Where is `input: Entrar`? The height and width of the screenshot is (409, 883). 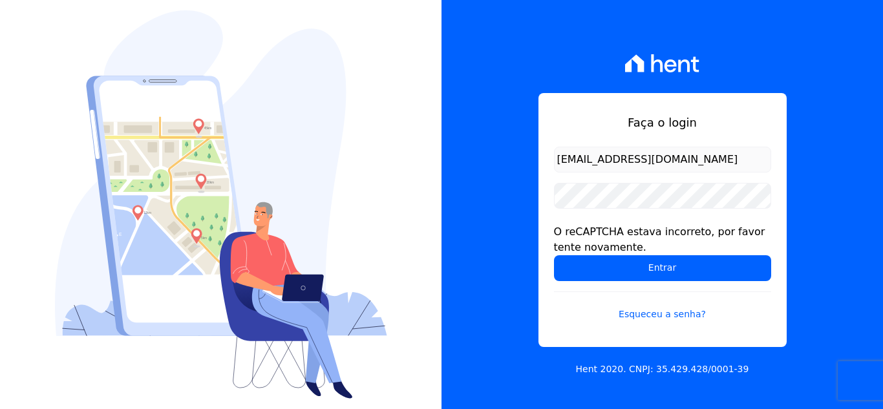
input: Entrar is located at coordinates (663, 268).